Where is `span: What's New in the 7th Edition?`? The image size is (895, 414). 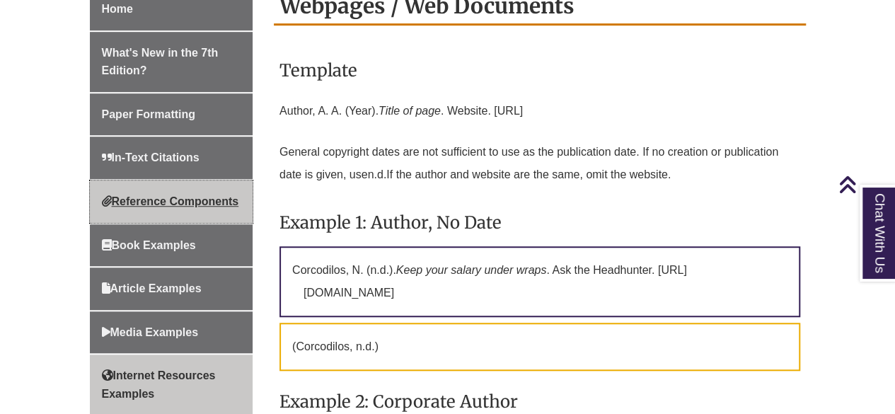 span: What's New in the 7th Edition? is located at coordinates (160, 62).